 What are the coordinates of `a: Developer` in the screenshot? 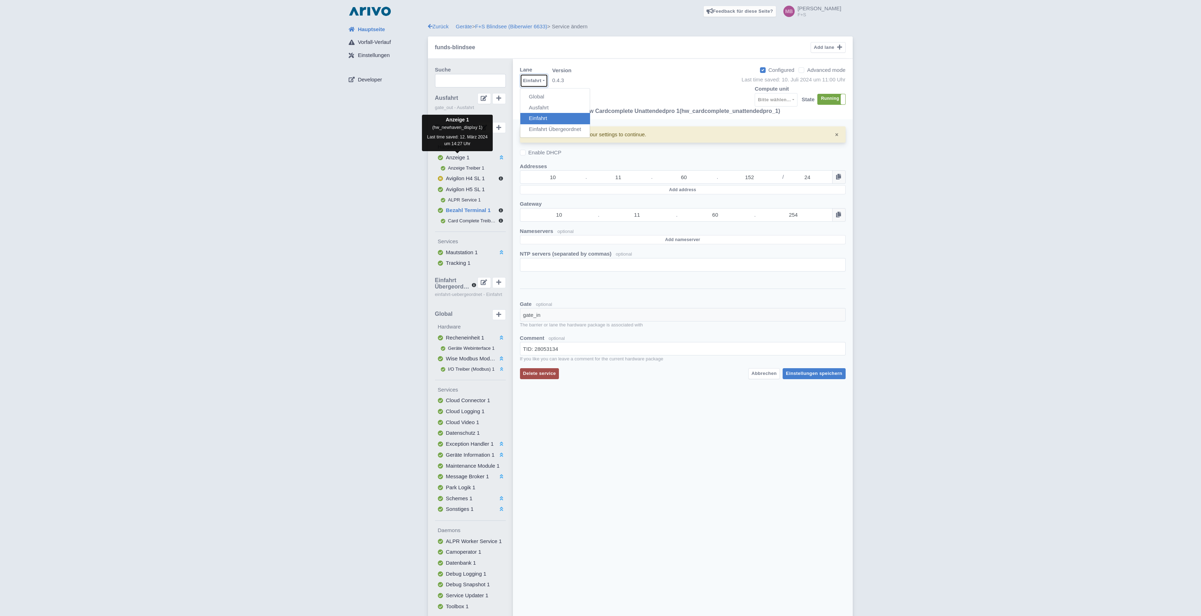 It's located at (386, 80).